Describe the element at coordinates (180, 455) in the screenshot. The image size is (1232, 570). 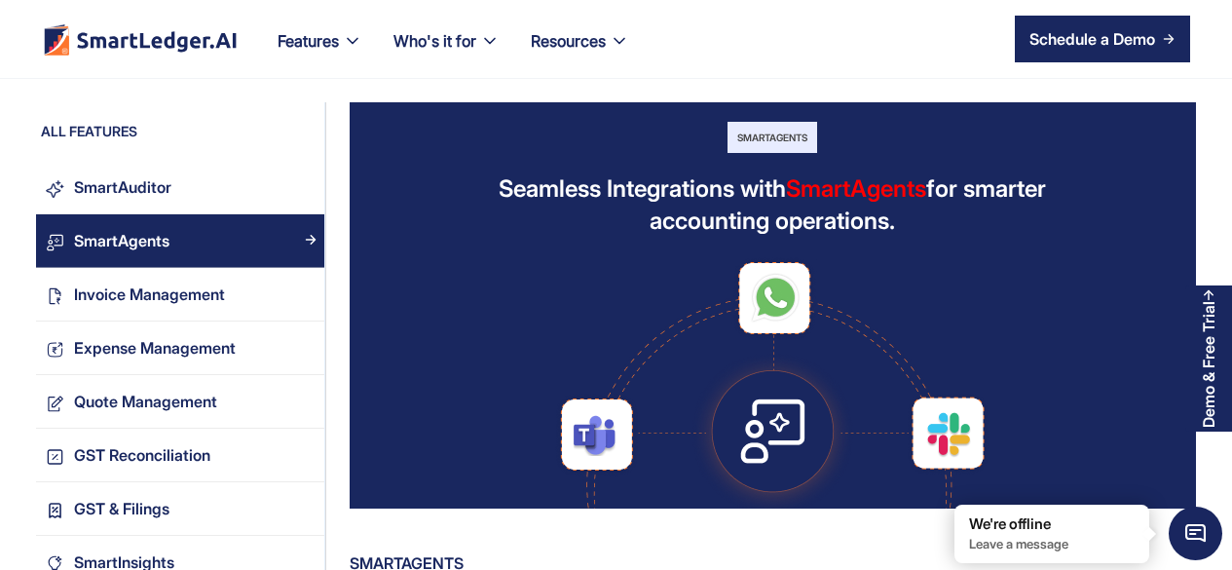
I see `a: GST ReconciliationArrow Right Blue` at that location.